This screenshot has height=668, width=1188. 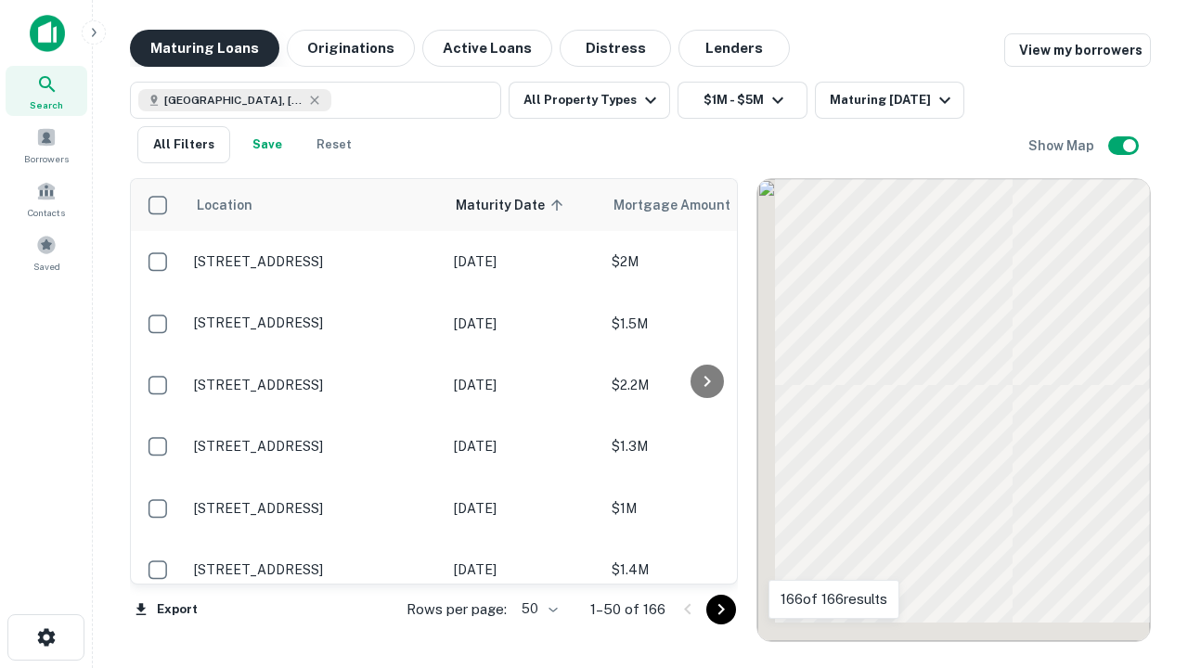 What do you see at coordinates (704, 205) in the screenshot?
I see `th: Mortgage Amount` at bounding box center [704, 205].